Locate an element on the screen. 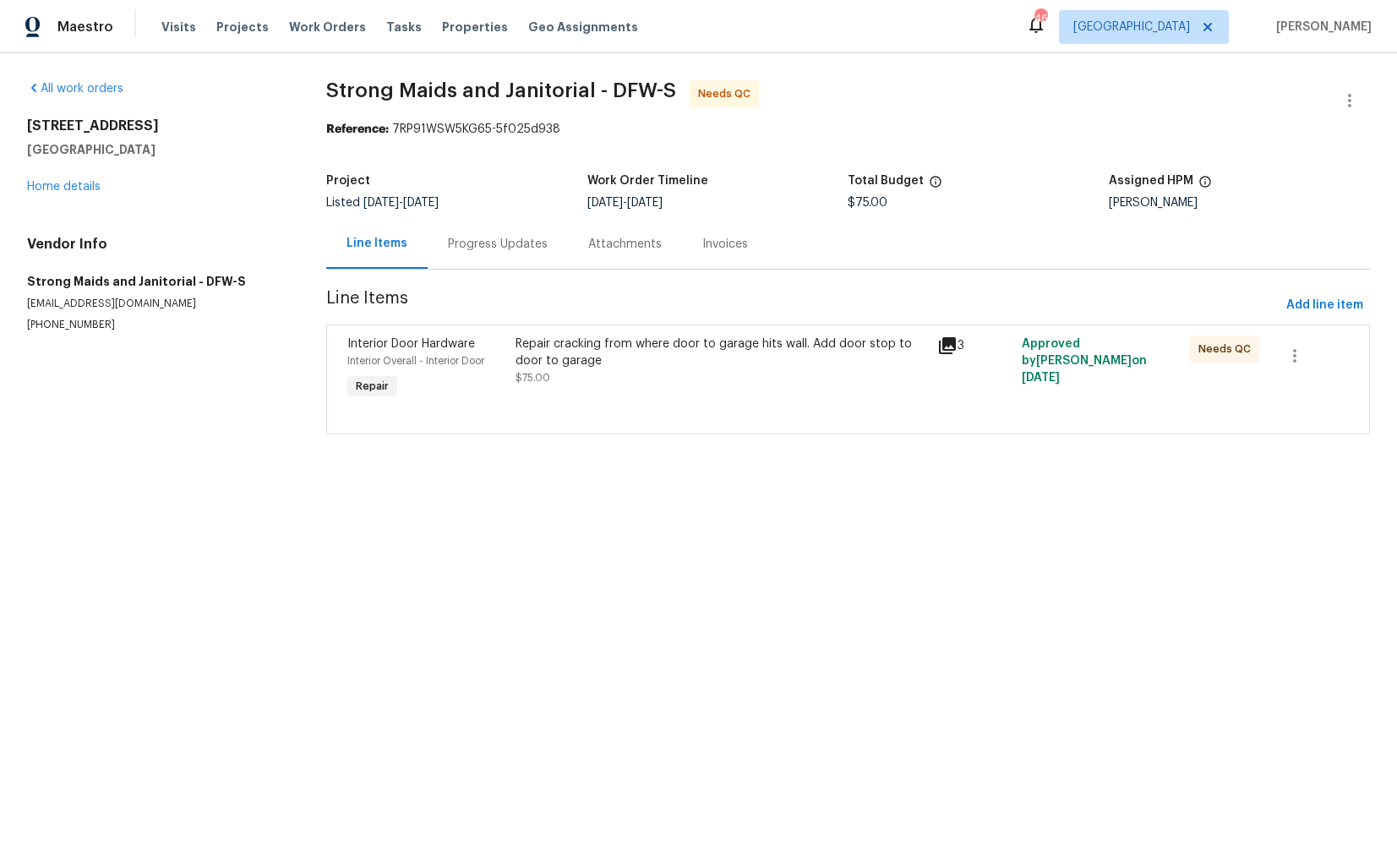 The width and height of the screenshot is (1397, 868). span: Tasks is located at coordinates (404, 27).